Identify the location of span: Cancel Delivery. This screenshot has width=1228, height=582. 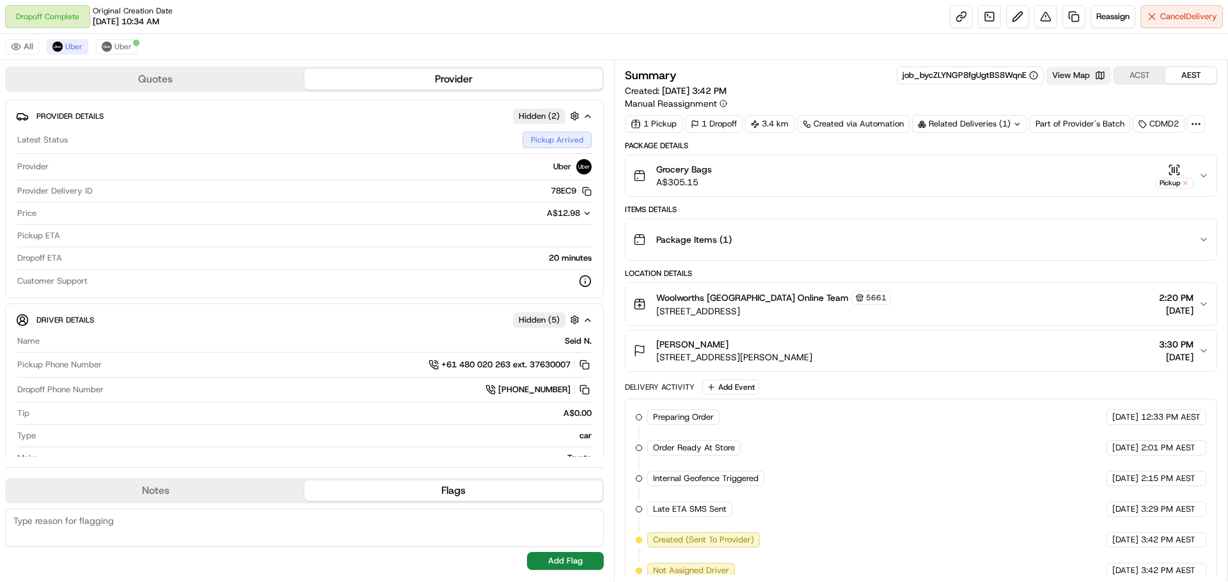
(1188, 17).